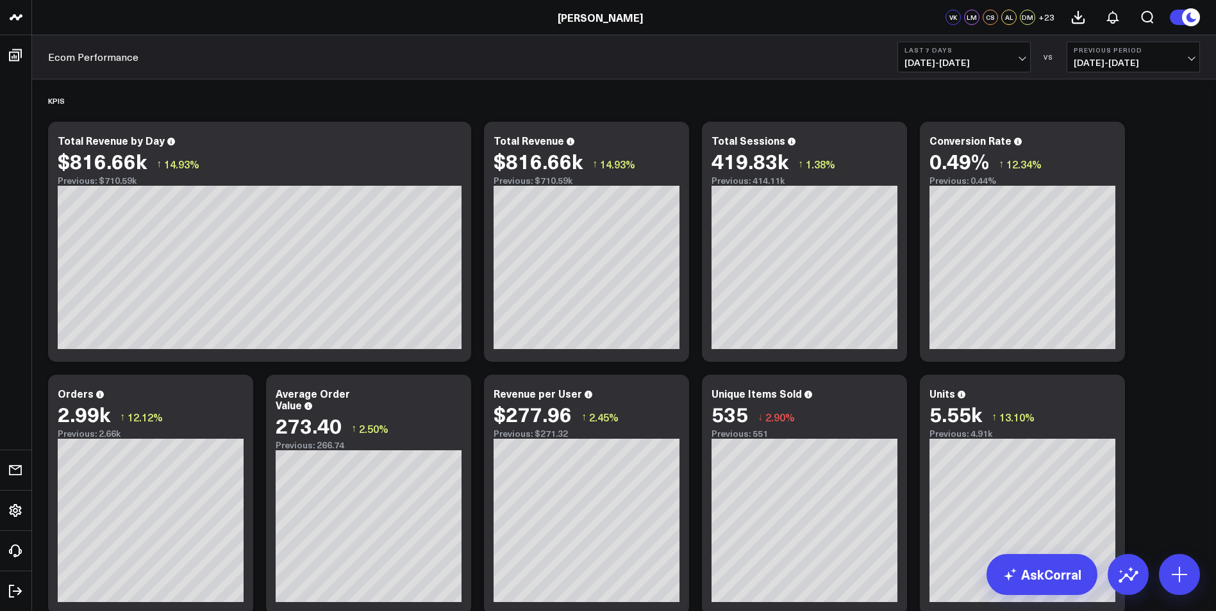 The height and width of the screenshot is (611, 1216). Describe the element at coordinates (308, 426) in the screenshot. I see `div: 273.40` at that location.